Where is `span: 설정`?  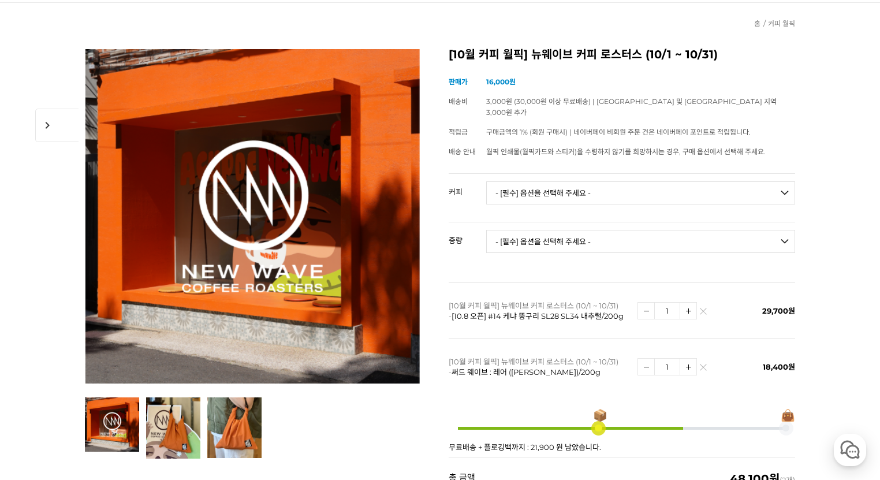 span: 설정 is located at coordinates (185, 388).